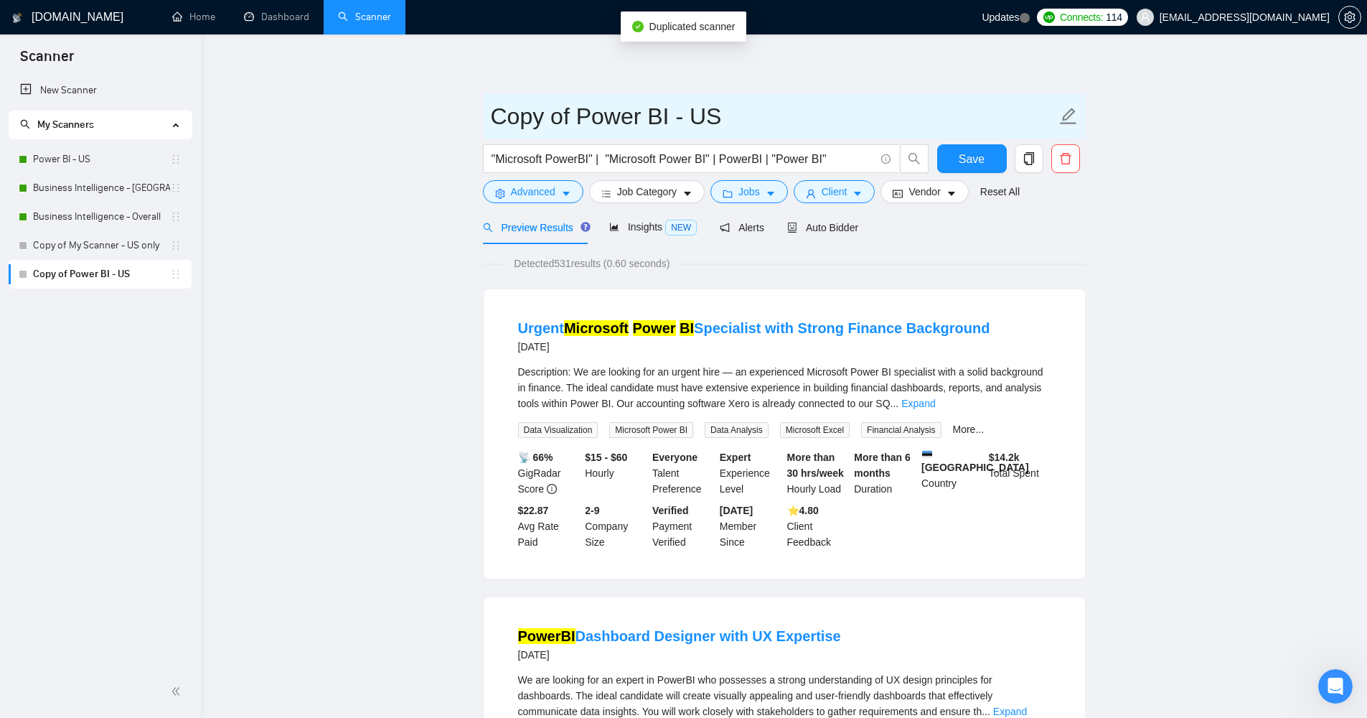 This screenshot has width=1367, height=718. Describe the element at coordinates (882, 465) in the screenshot. I see `b: More than 6 months` at that location.